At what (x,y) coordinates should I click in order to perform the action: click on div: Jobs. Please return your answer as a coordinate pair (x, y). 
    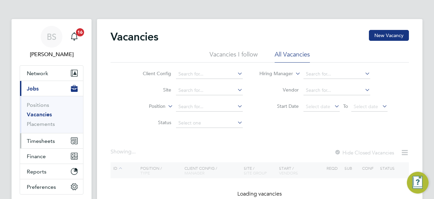
    Looking at the image, I should click on (52, 114).